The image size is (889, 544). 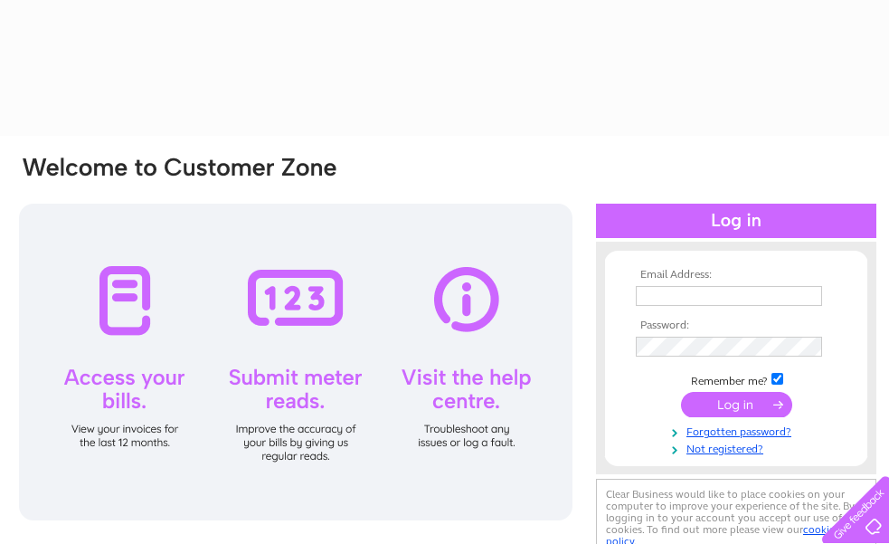 What do you see at coordinates (736, 275) in the screenshot?
I see `th: Email Address:` at bounding box center [736, 275].